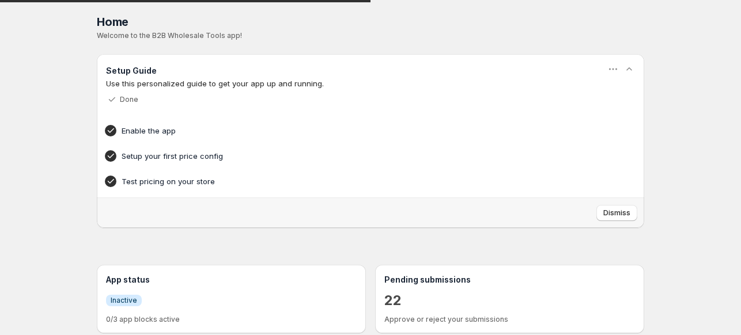 The height and width of the screenshot is (335, 741). Describe the element at coordinates (231, 320) in the screenshot. I see `p: 0/3 app blocks active` at that location.